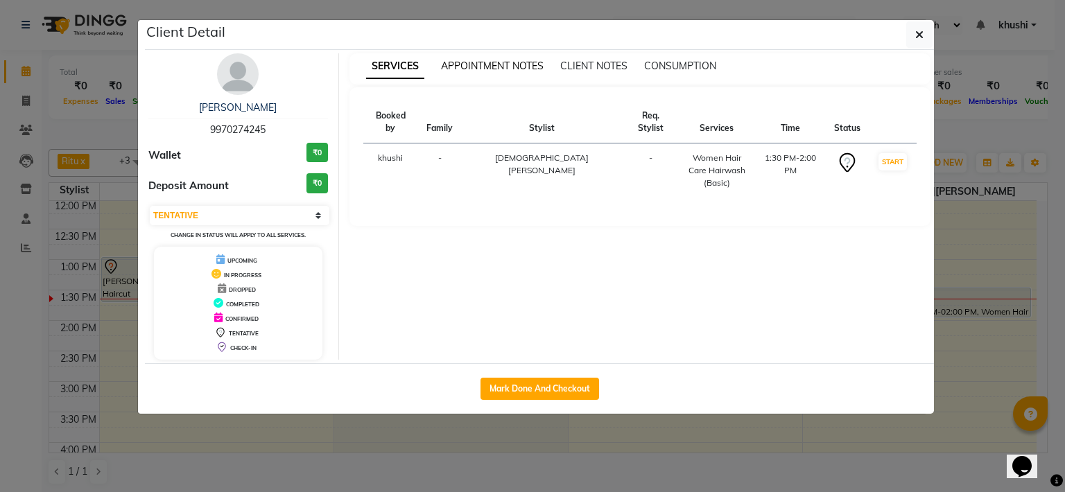 This screenshot has width=1065, height=492. What do you see at coordinates (680, 66) in the screenshot?
I see `span: CONSUMPTION` at bounding box center [680, 66].